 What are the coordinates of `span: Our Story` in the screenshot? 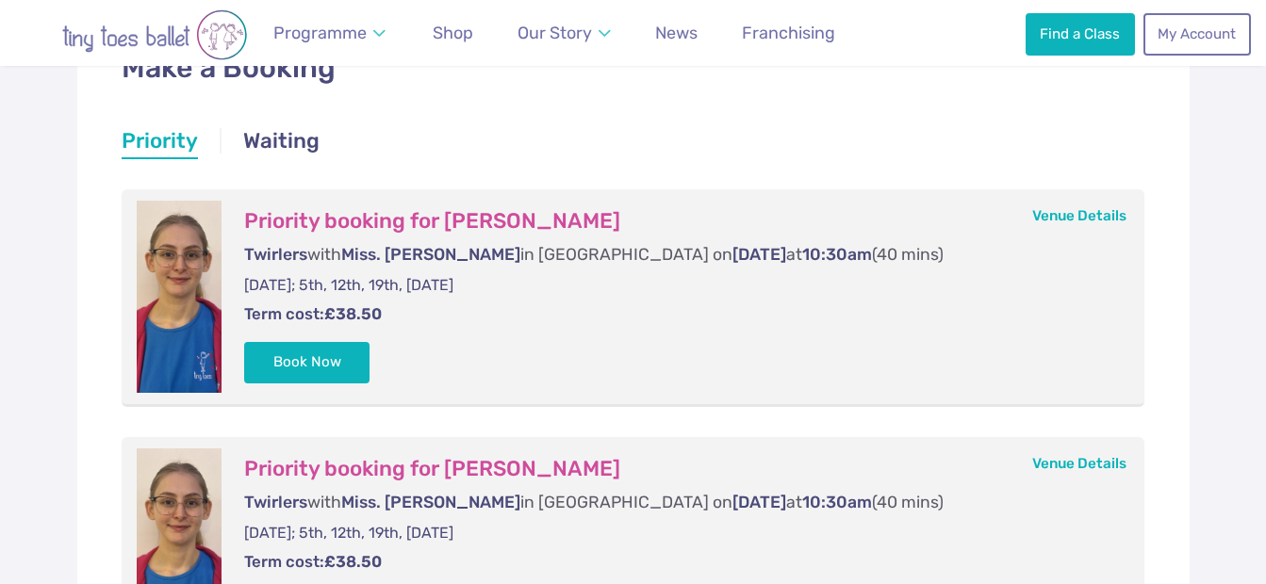 It's located at (554, 32).